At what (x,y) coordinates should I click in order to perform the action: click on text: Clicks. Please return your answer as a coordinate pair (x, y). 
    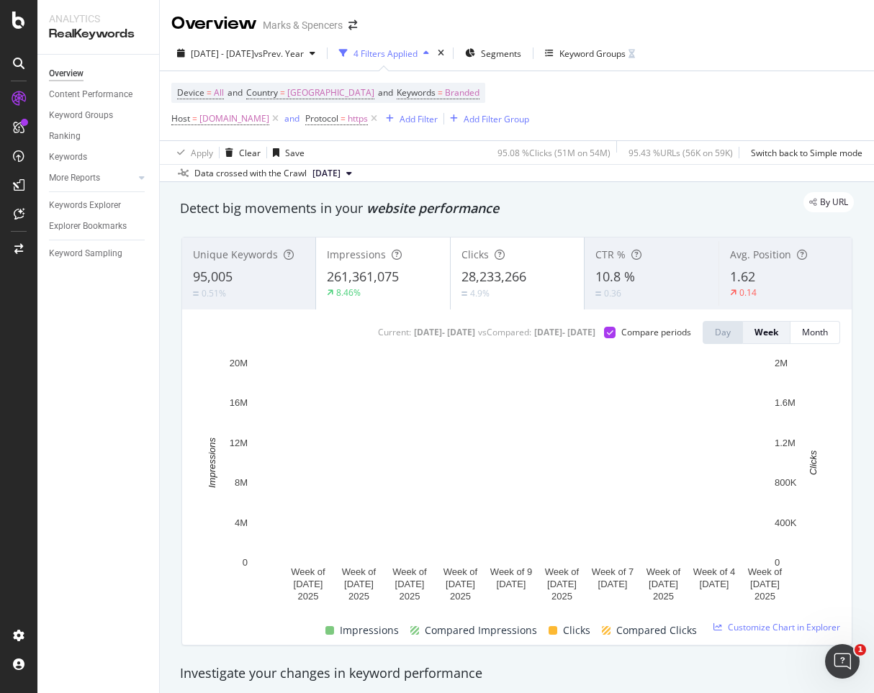
    Looking at the image, I should click on (813, 462).